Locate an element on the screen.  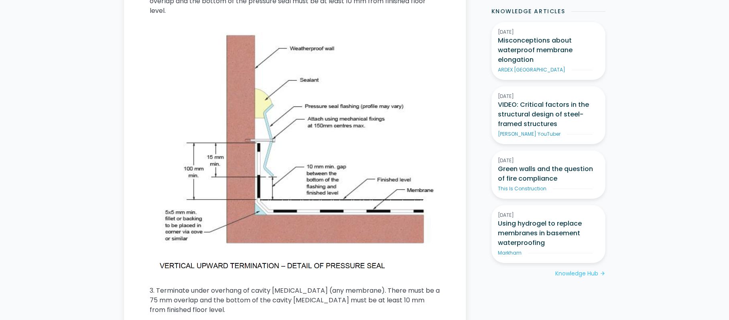
div: Markham is located at coordinates (509, 253).